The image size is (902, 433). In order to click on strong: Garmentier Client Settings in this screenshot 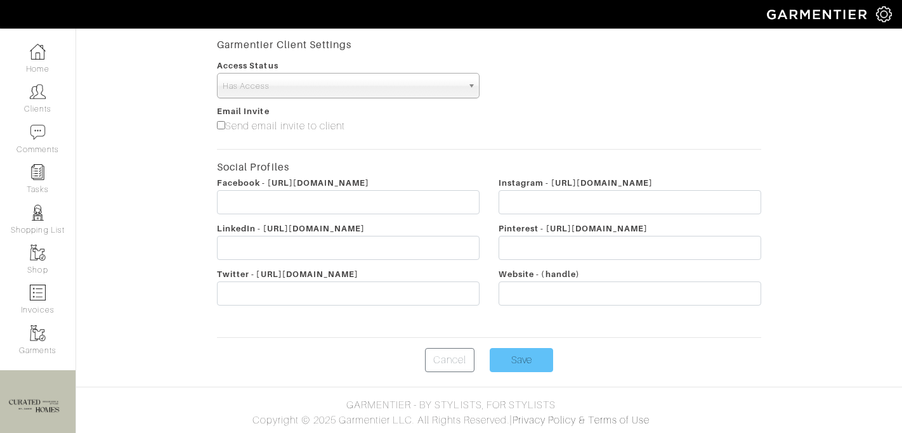, I will do `click(284, 44)`.